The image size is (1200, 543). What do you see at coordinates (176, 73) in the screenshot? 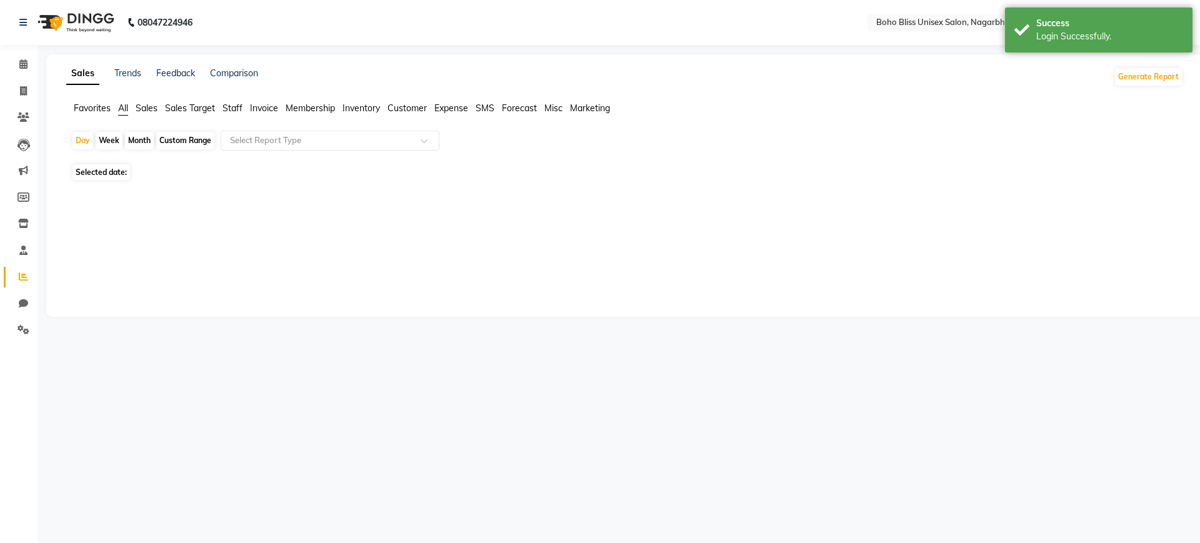
I see `a: Feedback` at bounding box center [176, 73].